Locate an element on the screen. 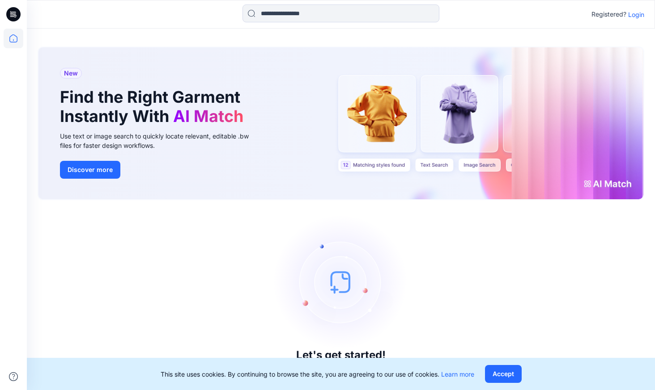 This screenshot has width=655, height=390. button: Accept is located at coordinates (503, 374).